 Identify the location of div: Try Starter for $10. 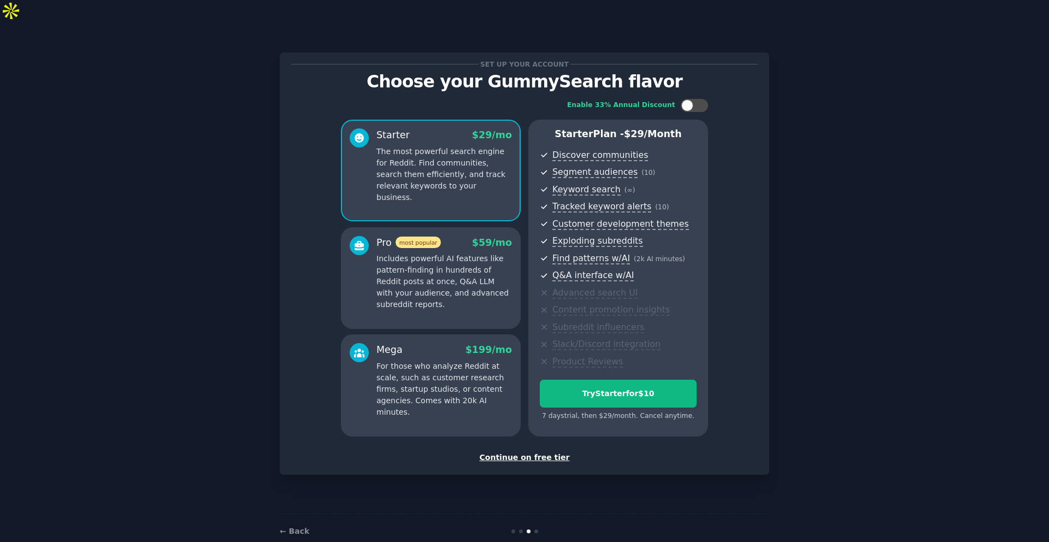
(618, 394).